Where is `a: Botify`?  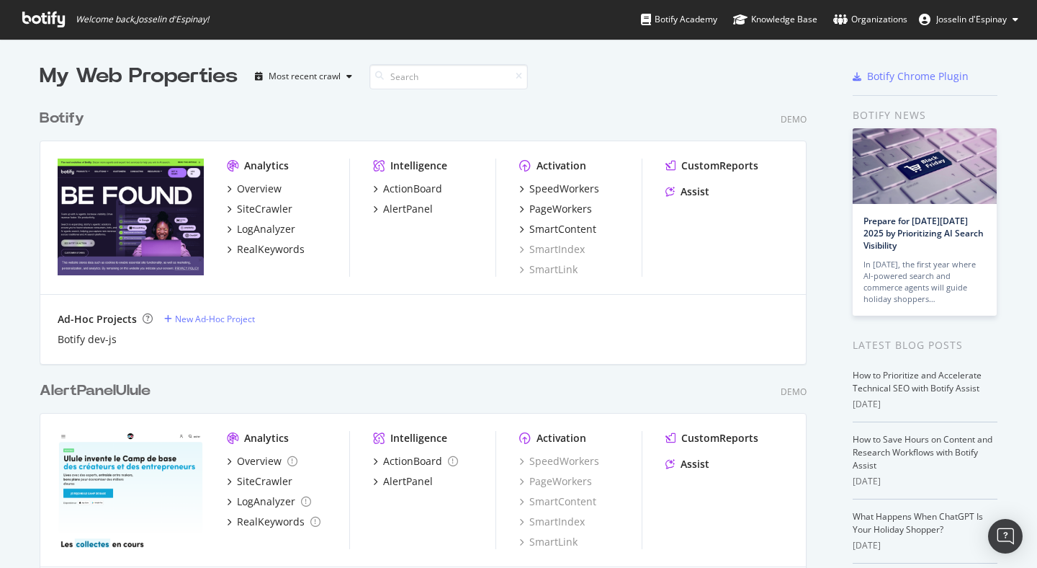
a: Botify is located at coordinates (65, 118).